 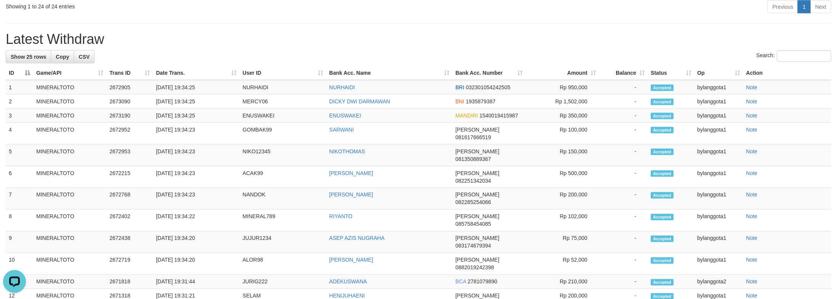 What do you see at coordinates (130, 133) in the screenshot?
I see `td: 2672952` at bounding box center [130, 133].